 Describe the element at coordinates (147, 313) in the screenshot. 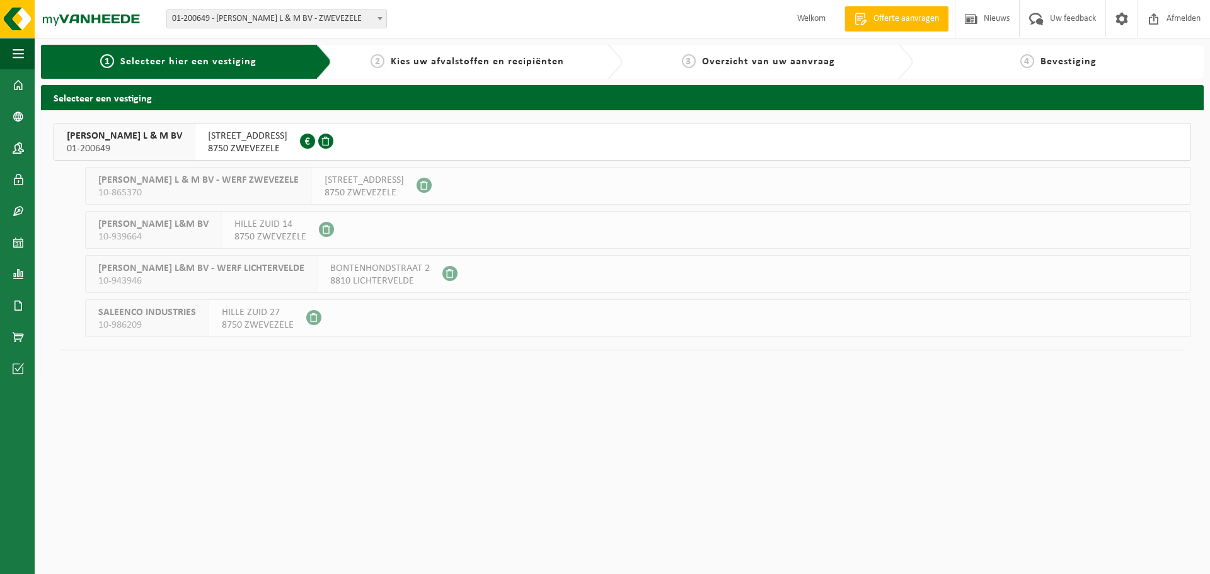

I see `span: SALEENCO INDUSTRIES` at that location.